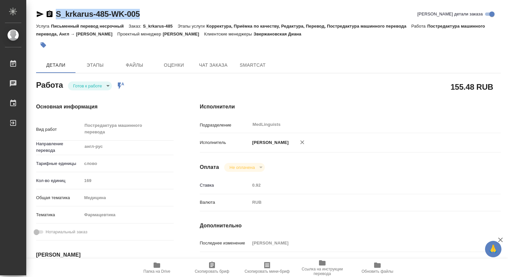  What do you see at coordinates (160, 26) in the screenshot?
I see `p: S_krkarus-485` at bounding box center [160, 26].